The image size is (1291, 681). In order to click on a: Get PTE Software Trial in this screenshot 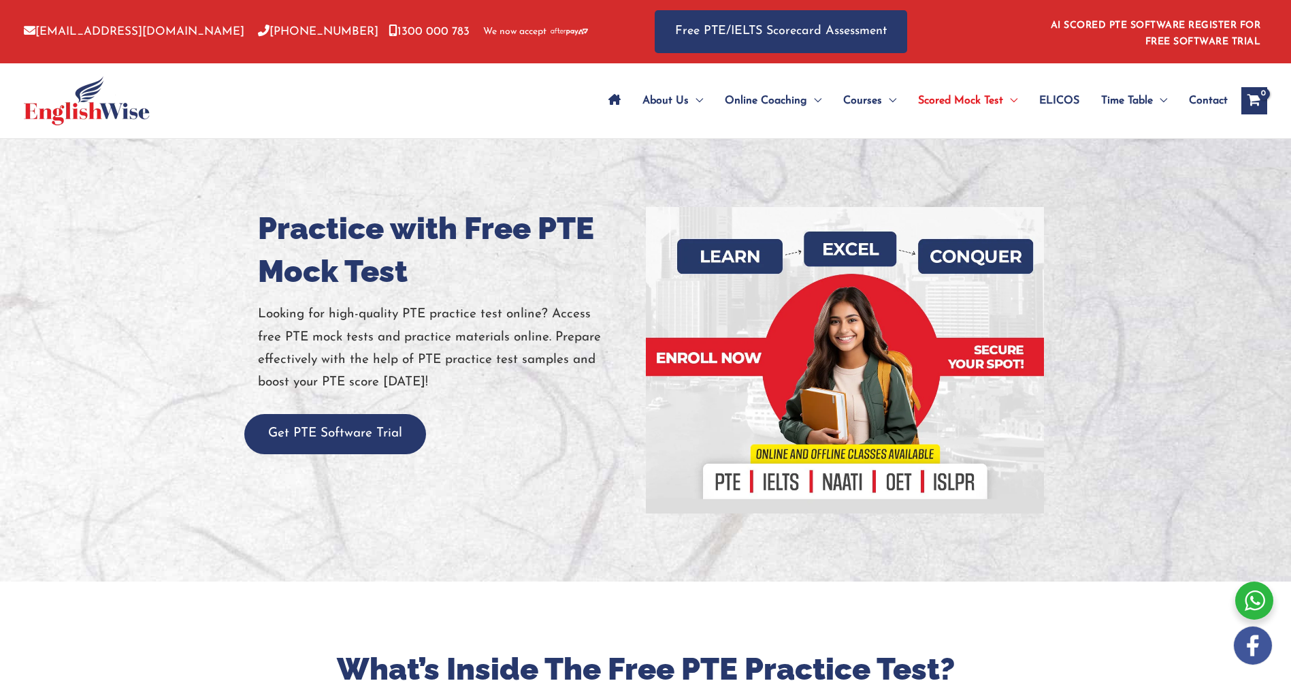, I will do `click(335, 433)`.